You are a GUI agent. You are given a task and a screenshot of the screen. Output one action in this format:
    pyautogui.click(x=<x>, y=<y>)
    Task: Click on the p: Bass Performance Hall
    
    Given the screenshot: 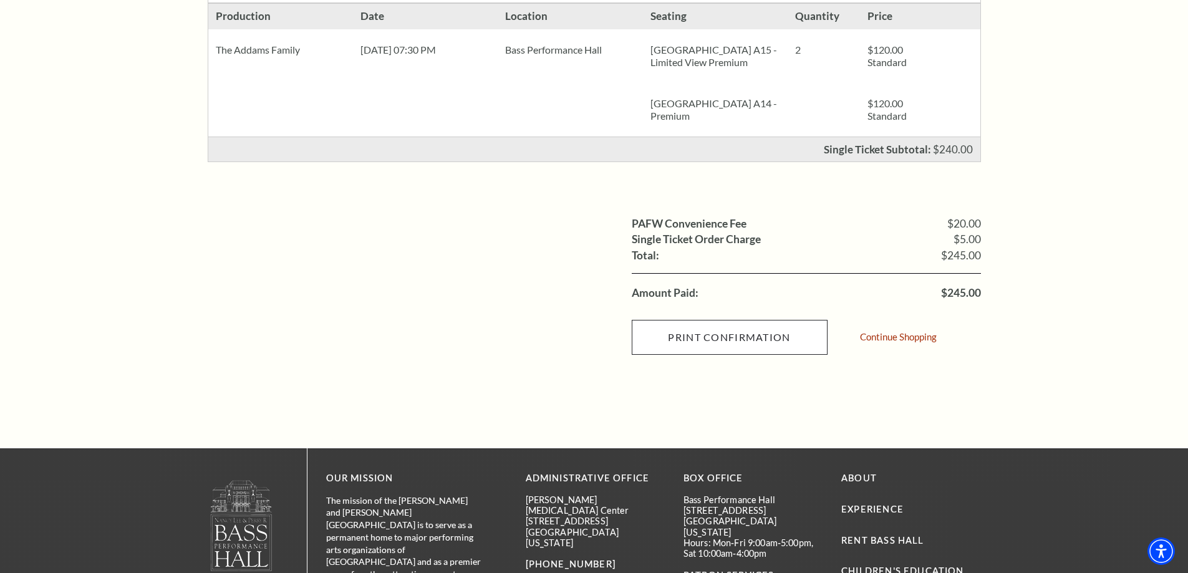 What is the action you would take?
    pyautogui.click(x=753, y=499)
    